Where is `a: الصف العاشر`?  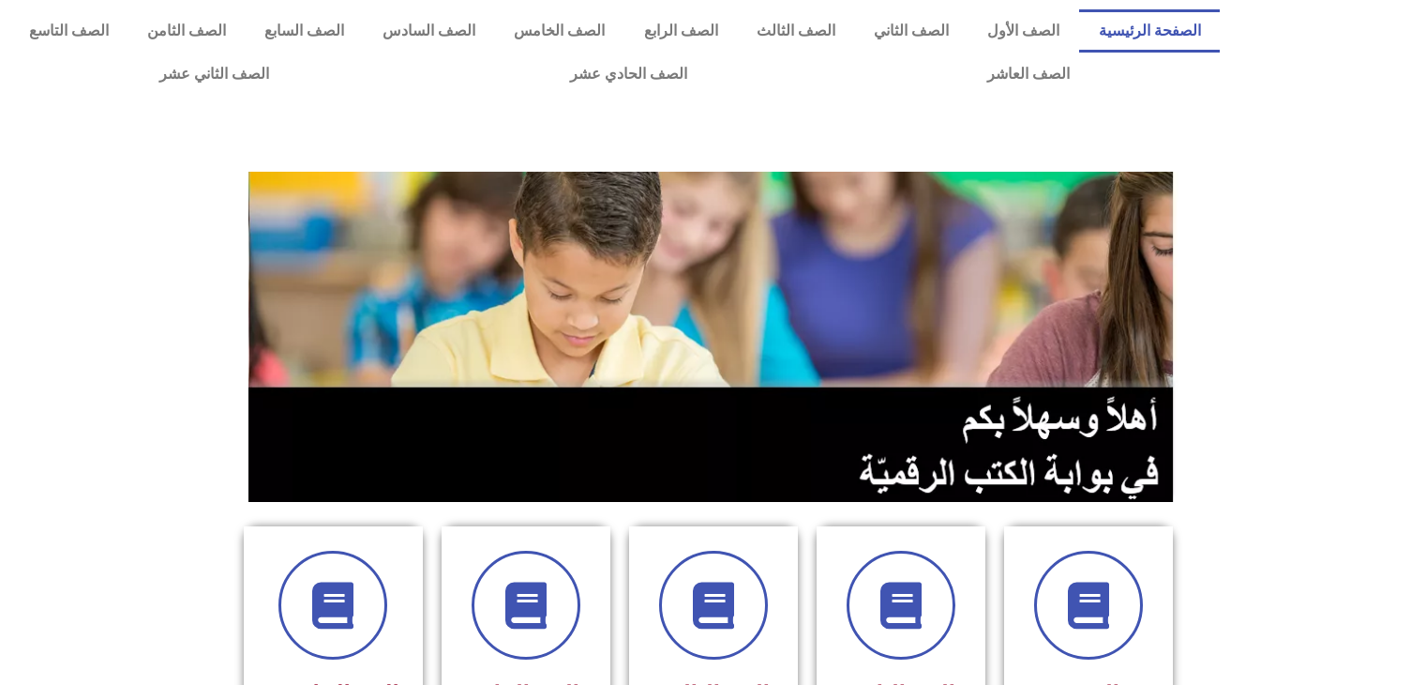
a: الصف العاشر is located at coordinates (1029, 74).